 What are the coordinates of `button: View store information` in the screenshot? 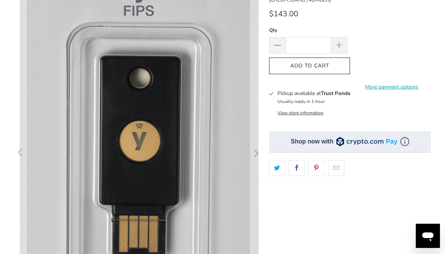 It's located at (300, 113).